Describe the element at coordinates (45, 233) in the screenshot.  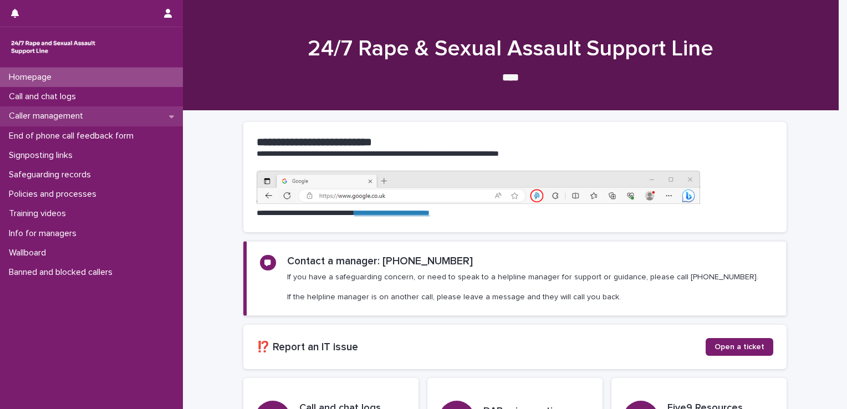
I see `p: Info for managers` at that location.